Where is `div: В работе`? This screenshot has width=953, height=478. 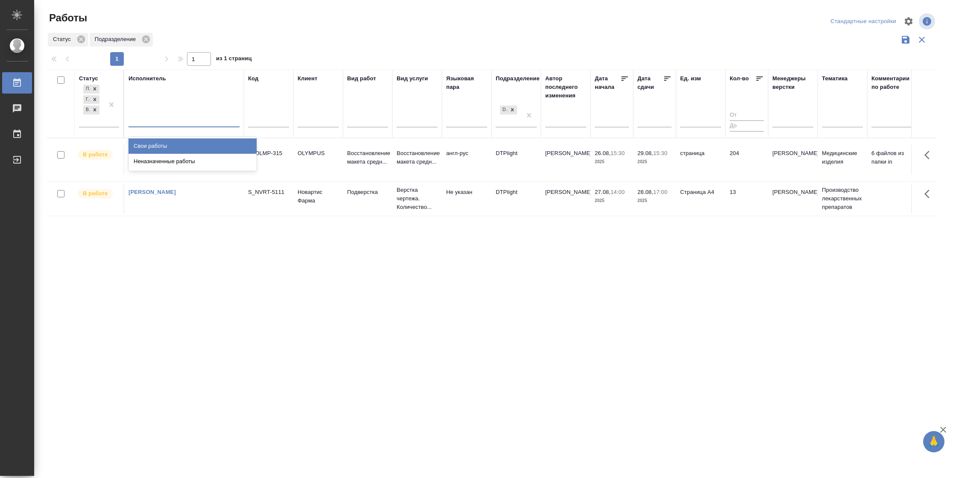
div: В работе is located at coordinates (87, 110).